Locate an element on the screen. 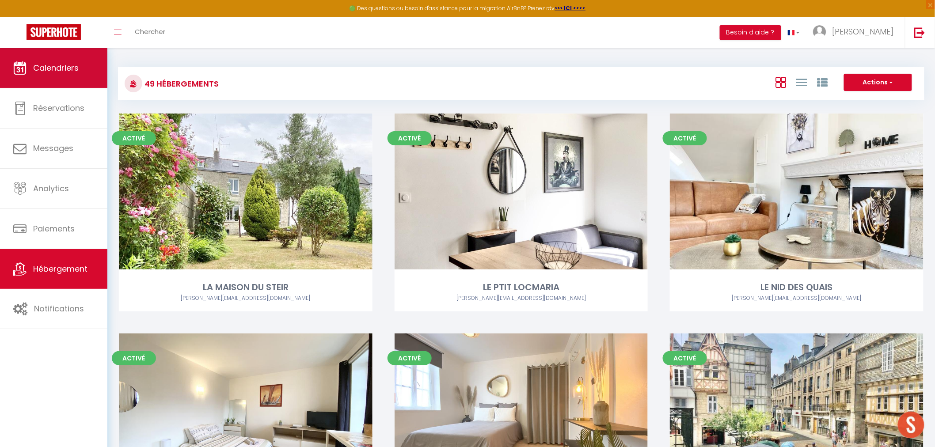  span: Notifications is located at coordinates (59, 308).